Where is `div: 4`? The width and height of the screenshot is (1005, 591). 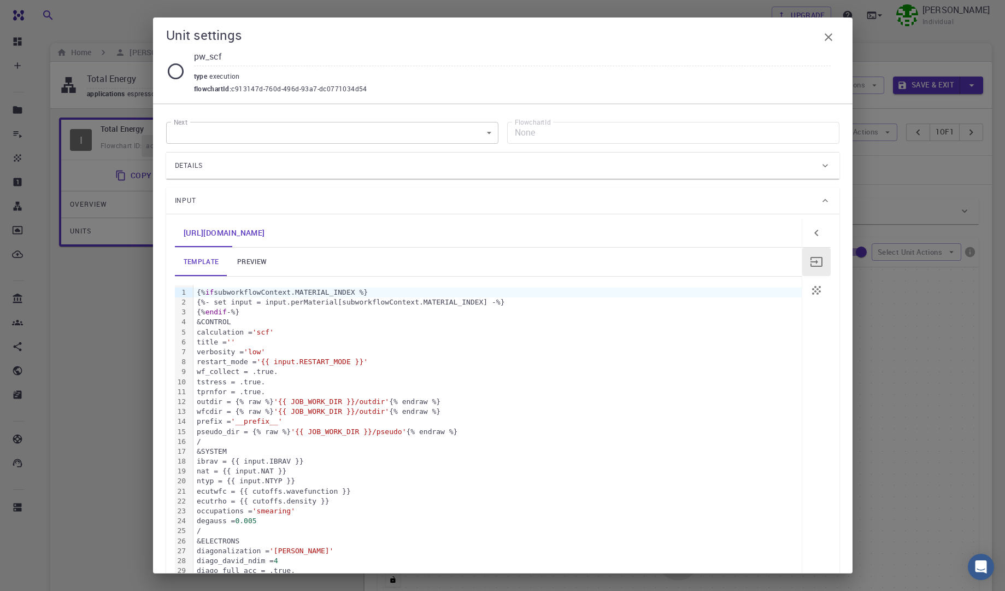
div: 4 is located at coordinates (181, 322).